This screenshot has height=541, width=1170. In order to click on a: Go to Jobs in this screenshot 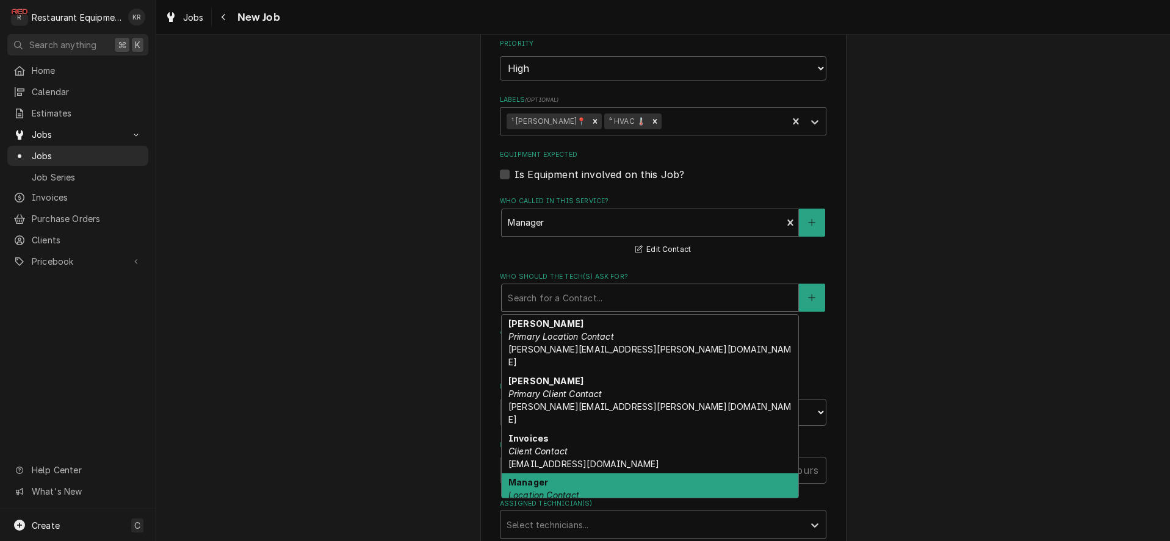, I will do `click(78, 134)`.